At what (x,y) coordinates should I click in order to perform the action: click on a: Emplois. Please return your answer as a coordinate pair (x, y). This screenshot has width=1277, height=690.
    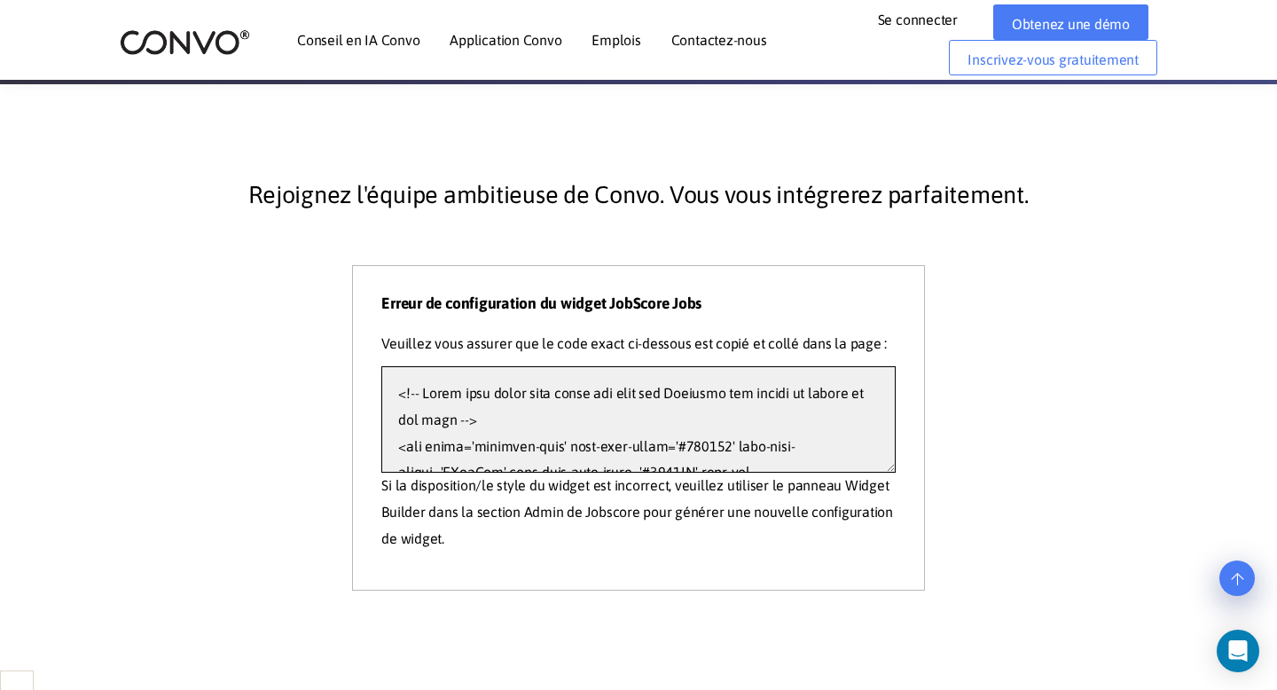
    Looking at the image, I should click on (615, 40).